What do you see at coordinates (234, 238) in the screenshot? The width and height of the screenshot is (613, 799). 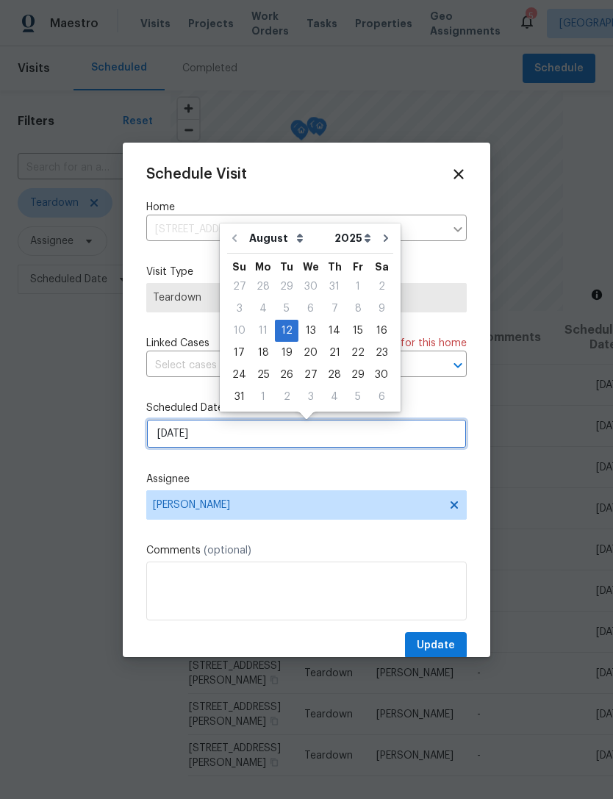 I see `button: Go to previous month` at bounding box center [234, 238].